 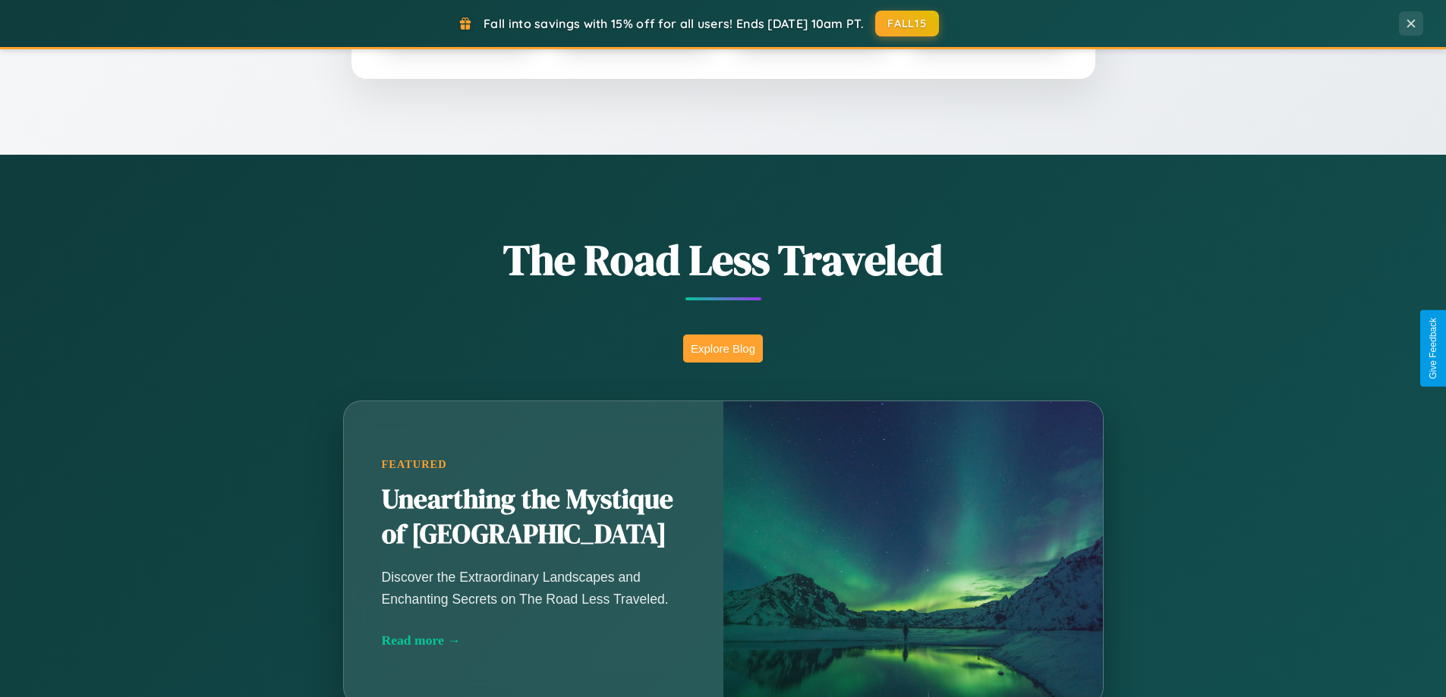 I want to click on button: FALL15, so click(x=907, y=24).